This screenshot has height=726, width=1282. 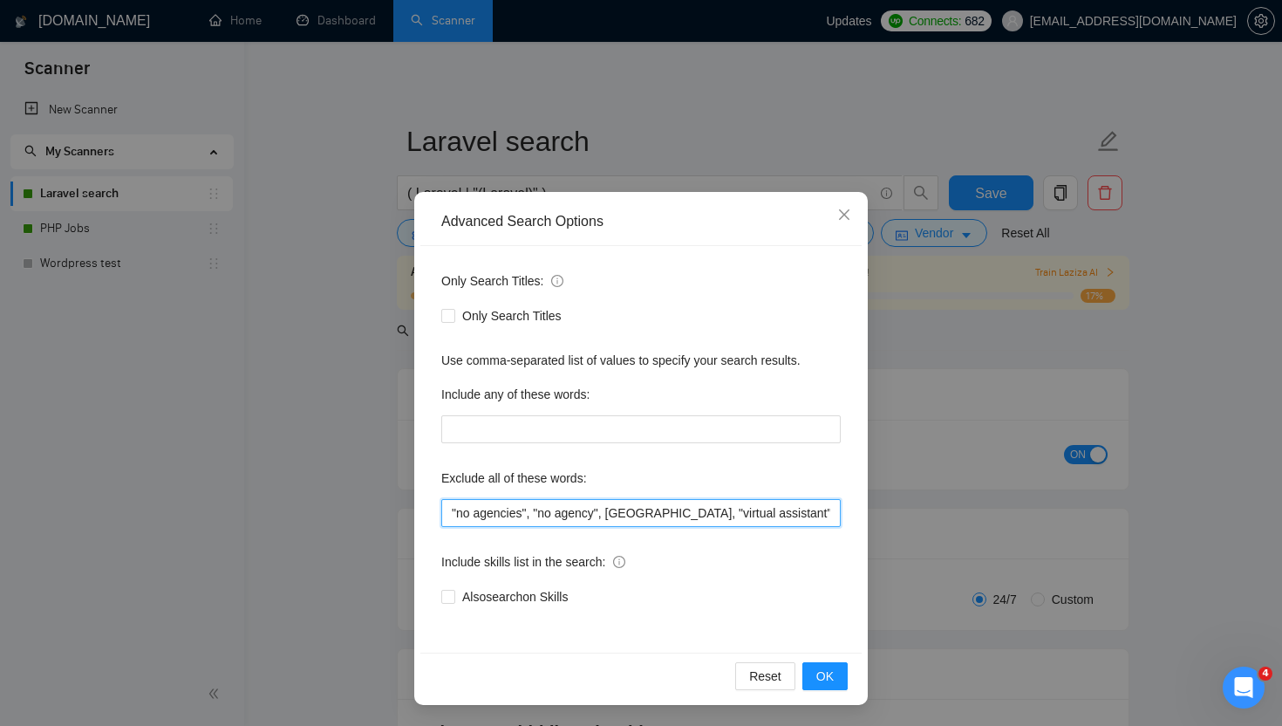 I want to click on span: 4, so click(x=1266, y=673).